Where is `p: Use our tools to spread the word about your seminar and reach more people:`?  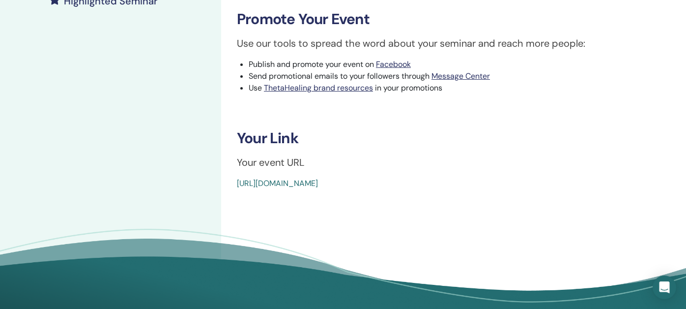 p: Use our tools to spread the word about your seminar and reach more people: is located at coordinates (450, 43).